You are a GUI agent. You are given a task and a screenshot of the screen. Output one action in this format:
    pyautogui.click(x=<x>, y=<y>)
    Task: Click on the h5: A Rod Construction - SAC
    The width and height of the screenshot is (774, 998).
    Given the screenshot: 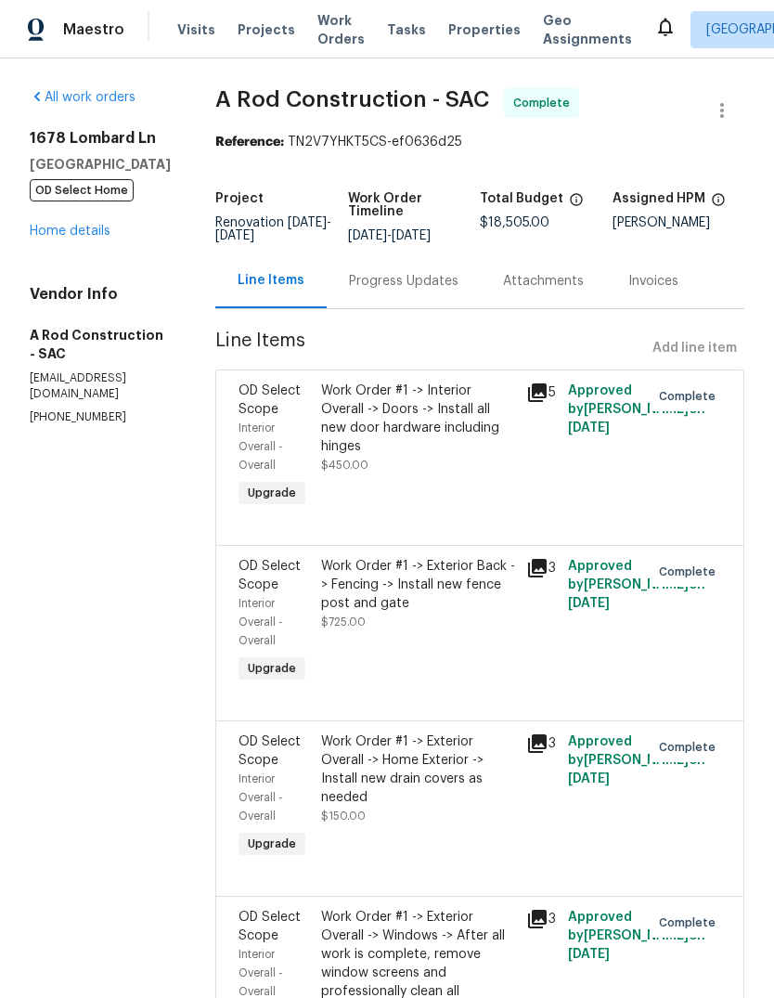 What is the action you would take?
    pyautogui.click(x=100, y=344)
    